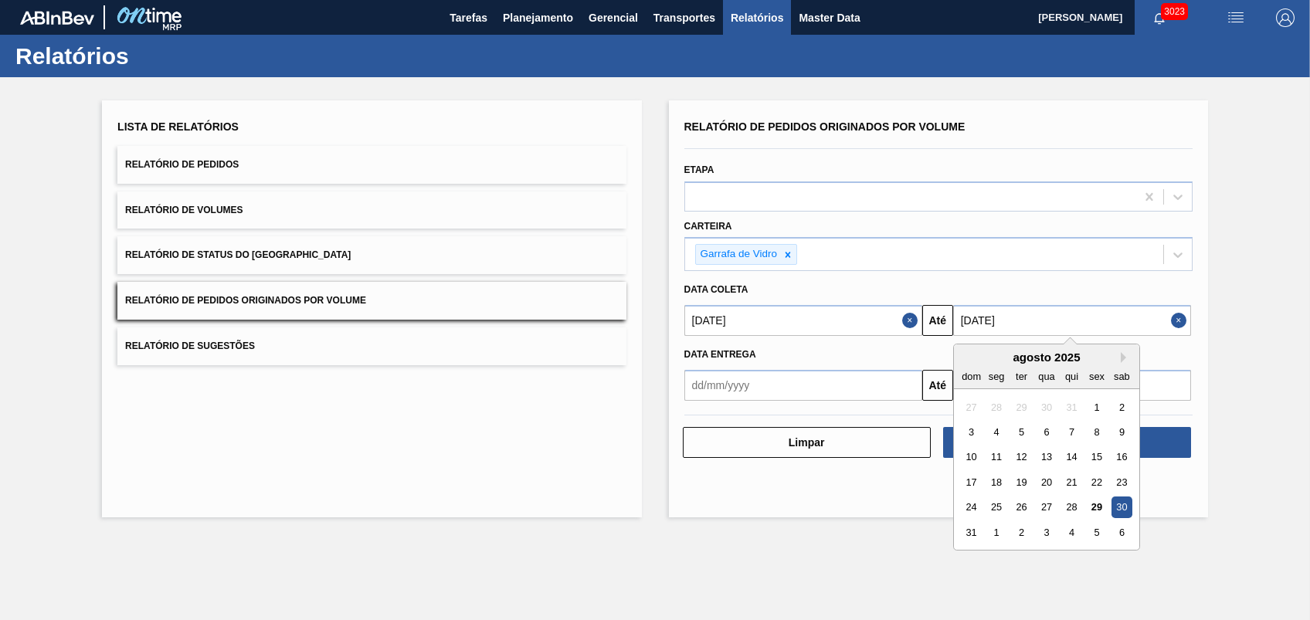 Image resolution: width=1310 pixels, height=620 pixels. Describe the element at coordinates (1096, 482) in the screenshot. I see `div: Choose sexta-feira, 22 de agosto de 2025` at that location.